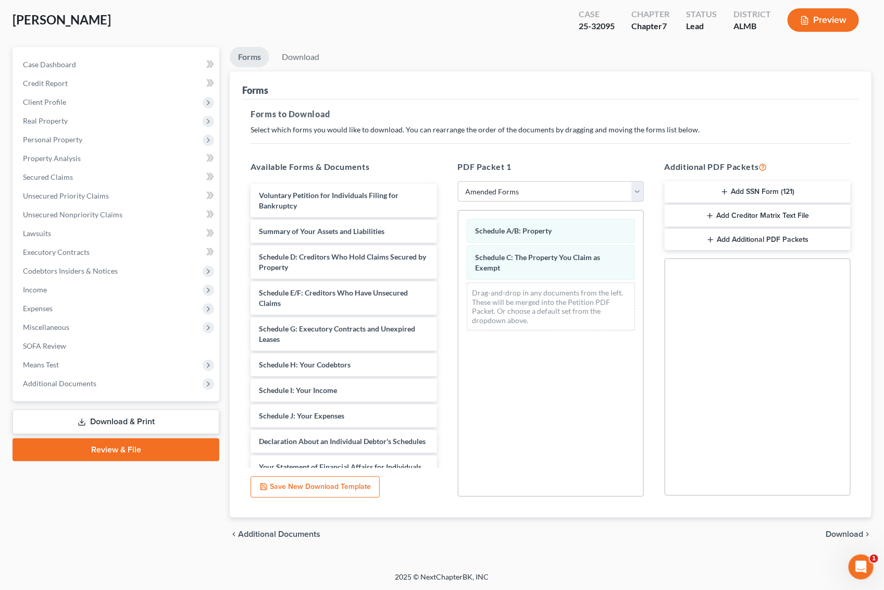 The width and height of the screenshot is (884, 590). I want to click on div: ALMB, so click(752, 26).